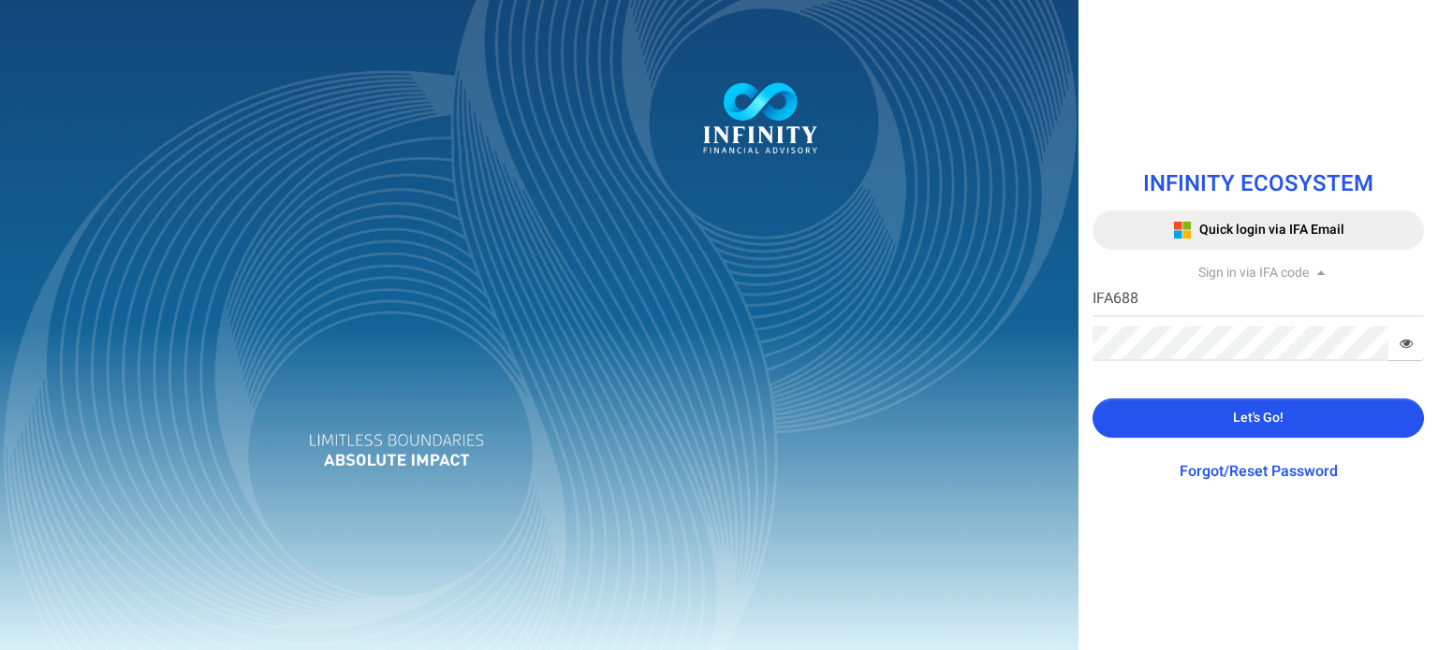 Image resolution: width=1438 pixels, height=650 pixels. I want to click on button: Let's Go!, so click(1258, 418).